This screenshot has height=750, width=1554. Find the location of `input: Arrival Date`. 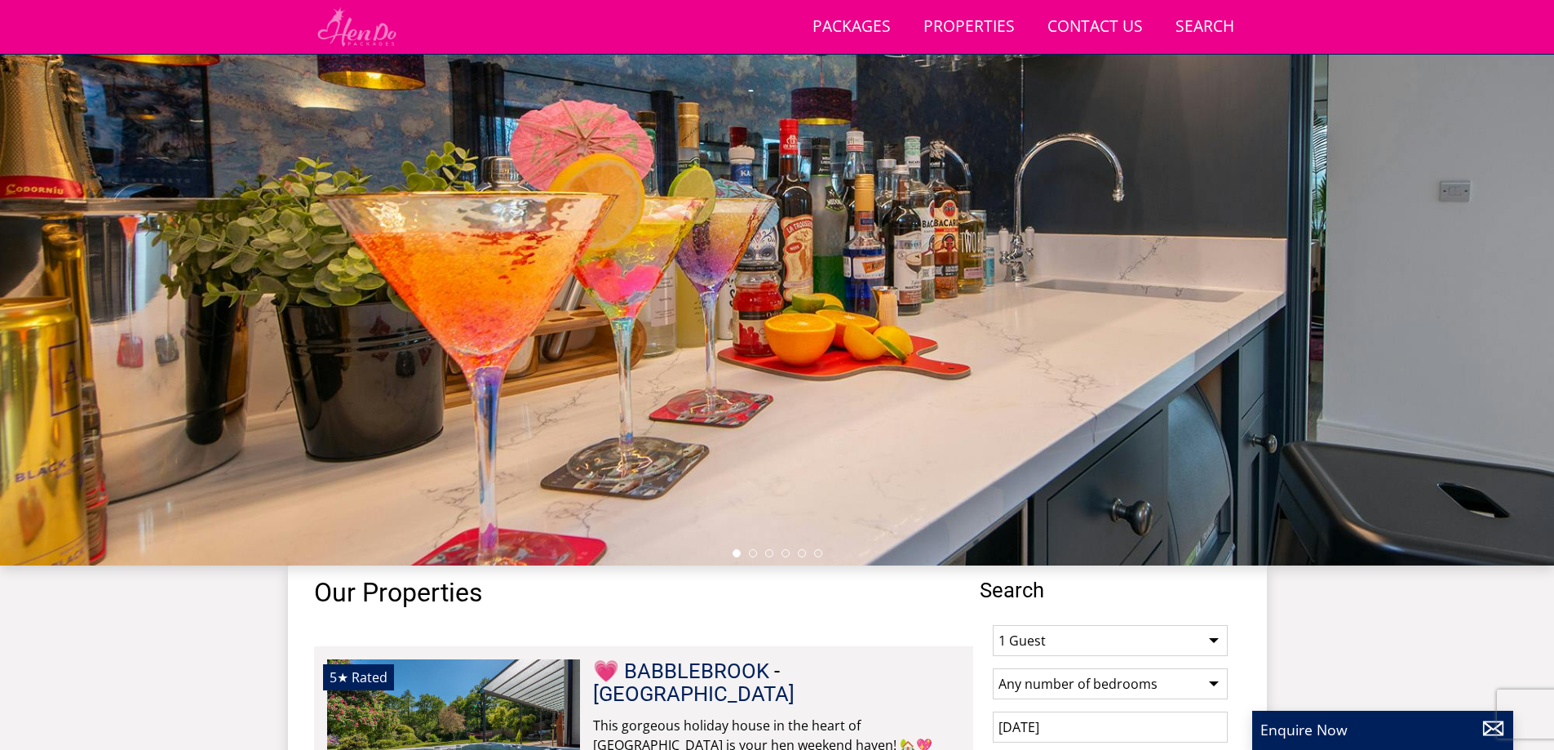

input: Arrival Date is located at coordinates (1111, 727).